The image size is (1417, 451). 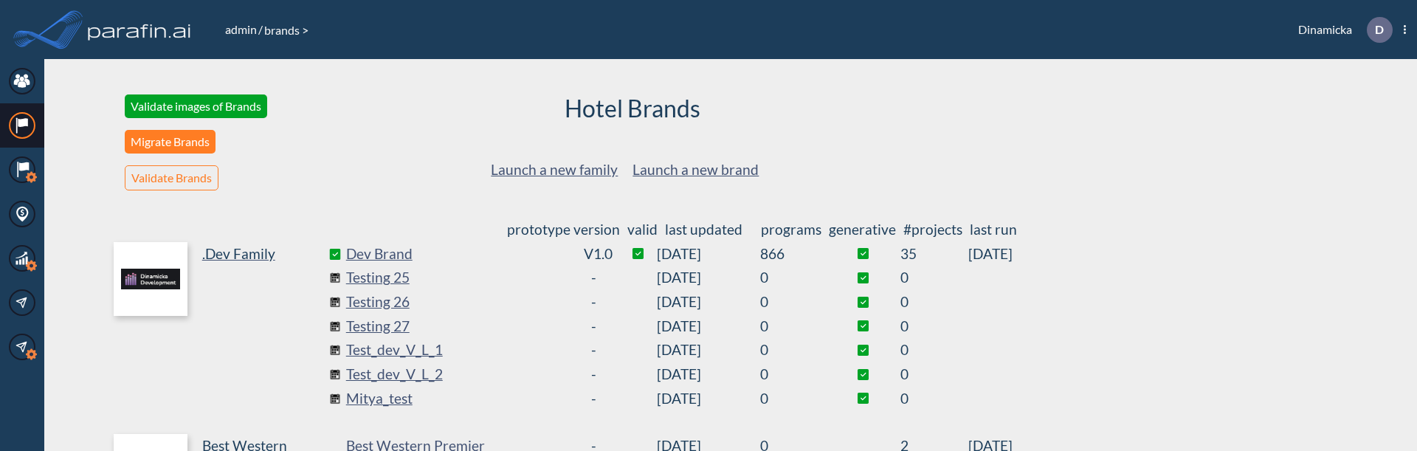 What do you see at coordinates (170, 142) in the screenshot?
I see `button: Migrate Brands` at bounding box center [170, 142].